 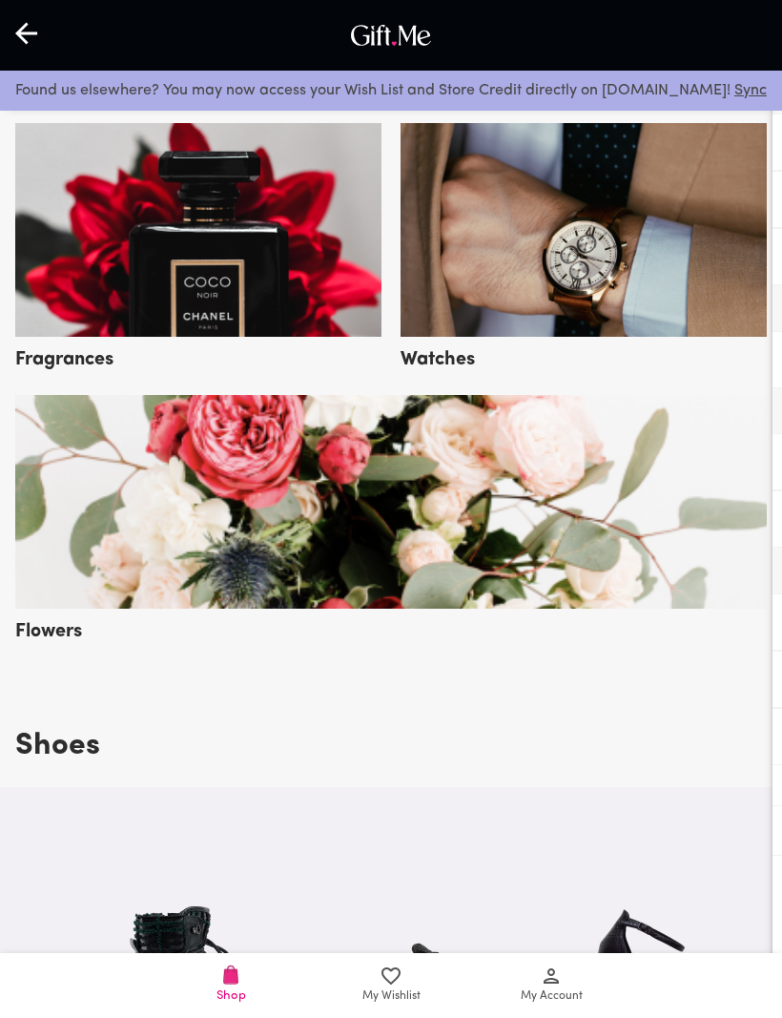 What do you see at coordinates (57, 746) in the screenshot?
I see `h3: Shoes` at bounding box center [57, 746].